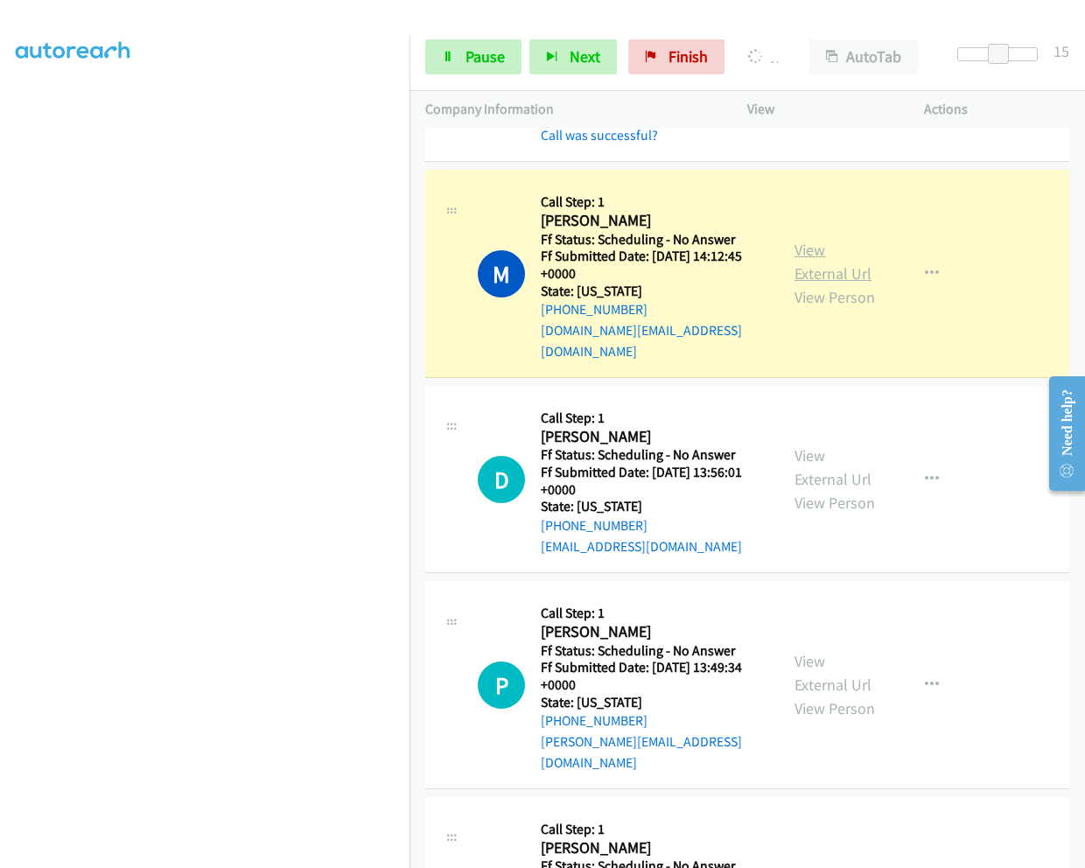 The height and width of the screenshot is (868, 1085). I want to click on p: Actions, so click(997, 109).